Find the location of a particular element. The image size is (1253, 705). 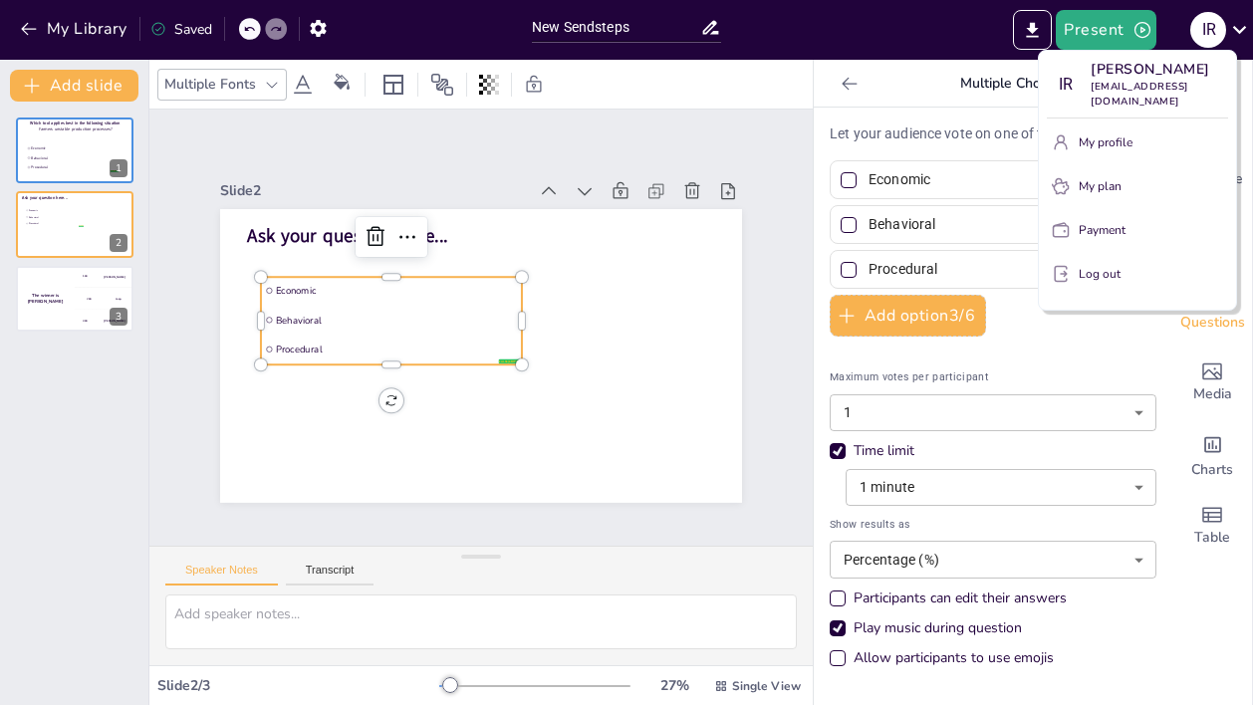

button: Log out is located at coordinates (1137, 274).